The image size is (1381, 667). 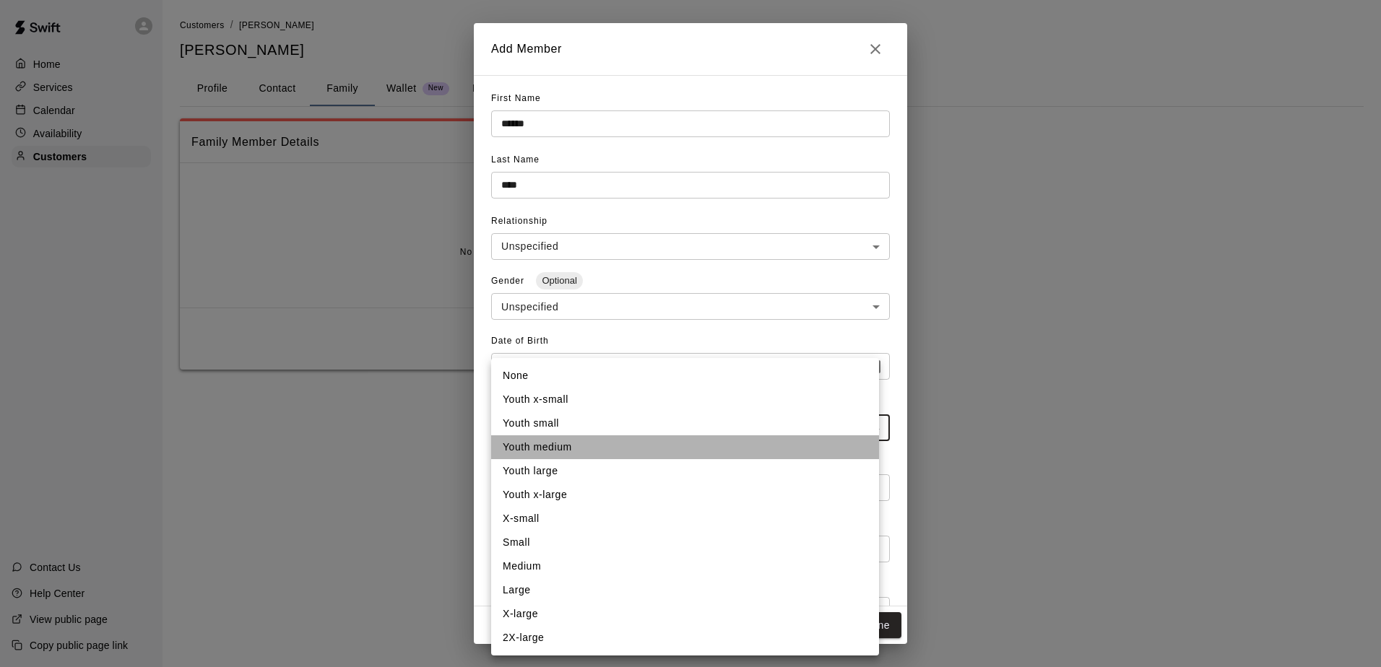 I want to click on li: Large, so click(x=684, y=590).